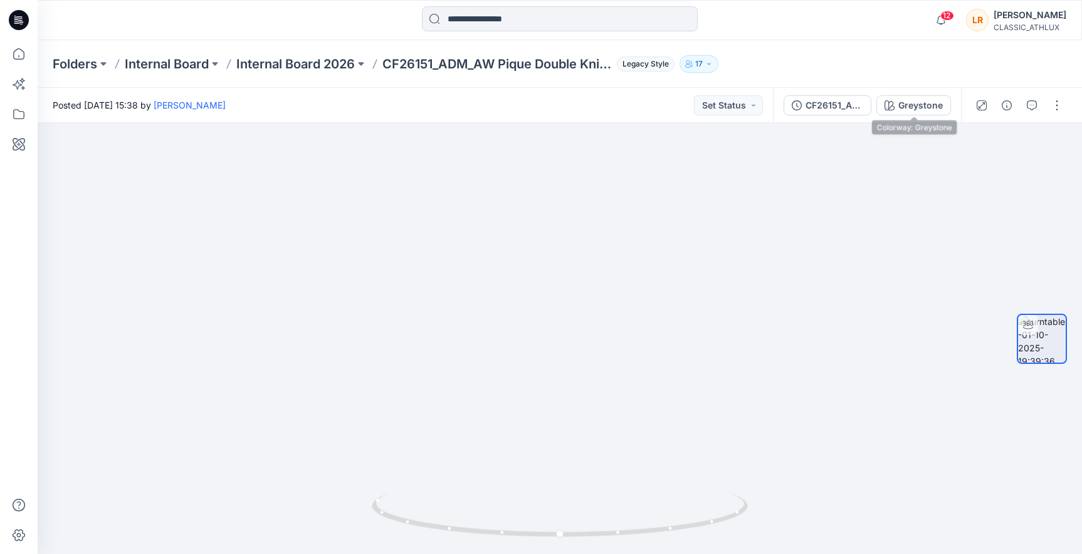 The image size is (1082, 554). What do you see at coordinates (559, 329) in the screenshot?
I see `img: eyJhbGciOiJIUzI1NiIsImtpZCI6IjAiLCJzbHQiOiJzZXMiLCJ0eXAiOiJKV1QifQ.eyJkYXRhIjp7InR5cGUiOiJzdG9yYW...` at bounding box center [559, 329].